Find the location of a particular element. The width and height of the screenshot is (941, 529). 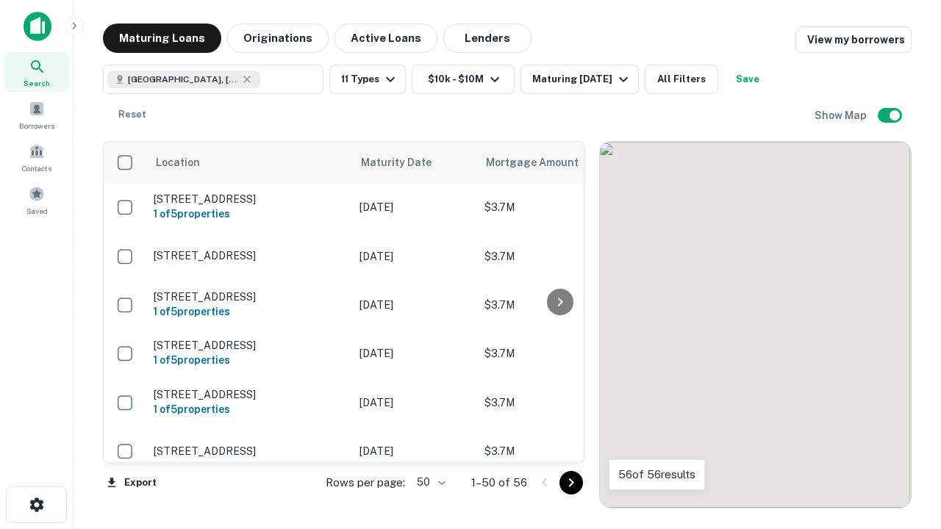

span: Borrowers is located at coordinates (37, 126).